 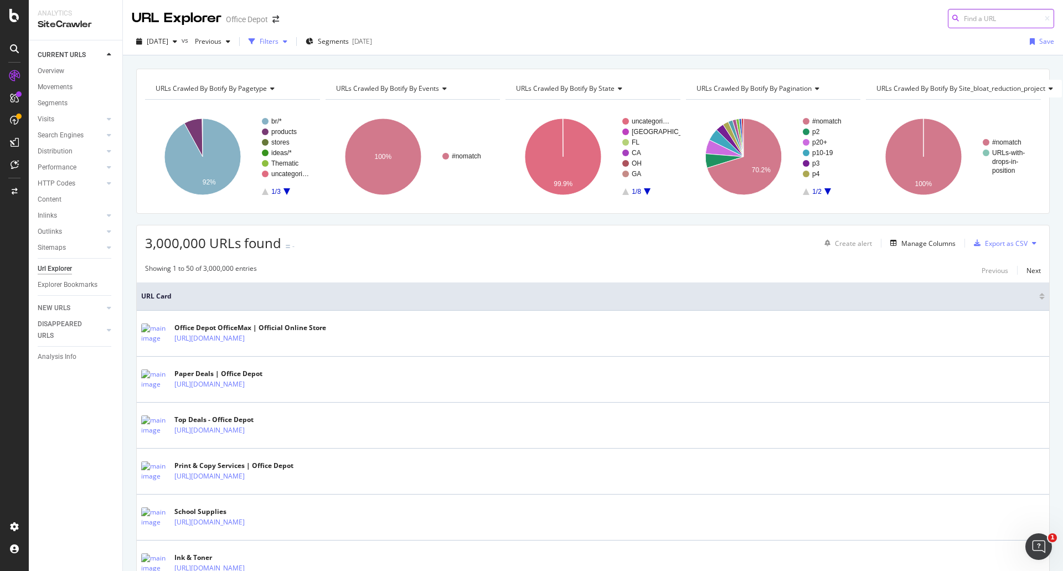 I want to click on div: Filters, so click(x=269, y=41).